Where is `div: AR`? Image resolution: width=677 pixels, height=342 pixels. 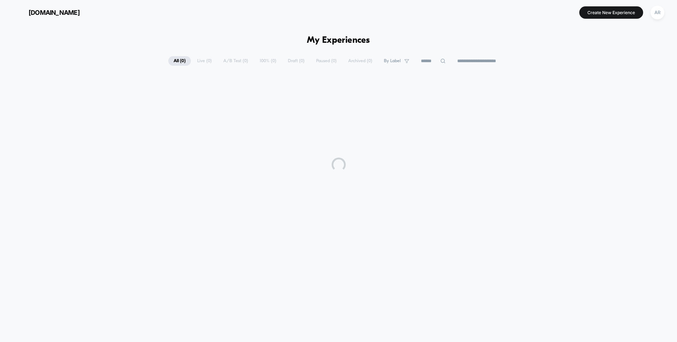 div: AR is located at coordinates (658, 12).